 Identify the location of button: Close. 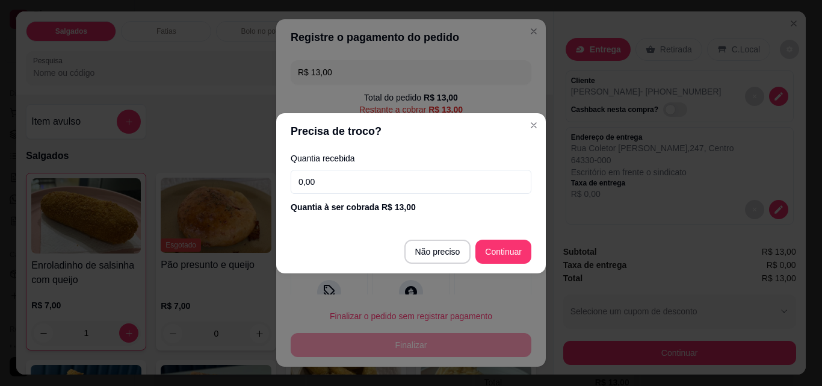
(534, 125).